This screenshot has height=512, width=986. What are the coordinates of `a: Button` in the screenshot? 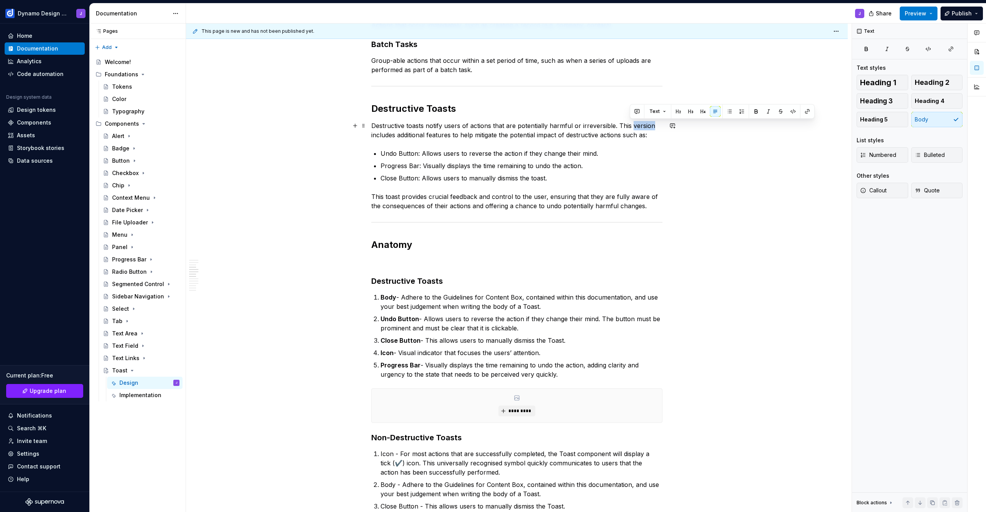 It's located at (141, 161).